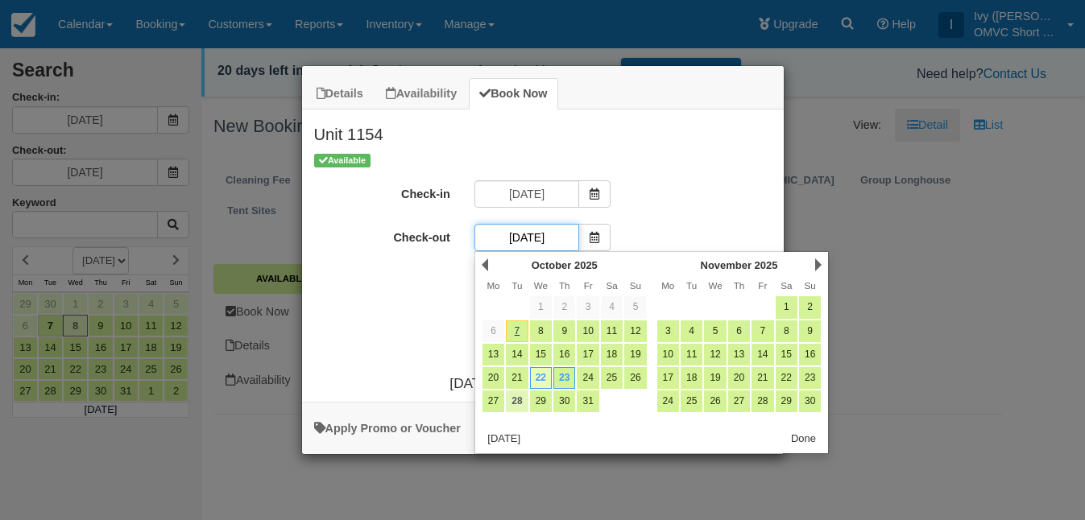 This screenshot has width=1085, height=520. Describe the element at coordinates (587, 401) in the screenshot. I see `a: 31` at that location.